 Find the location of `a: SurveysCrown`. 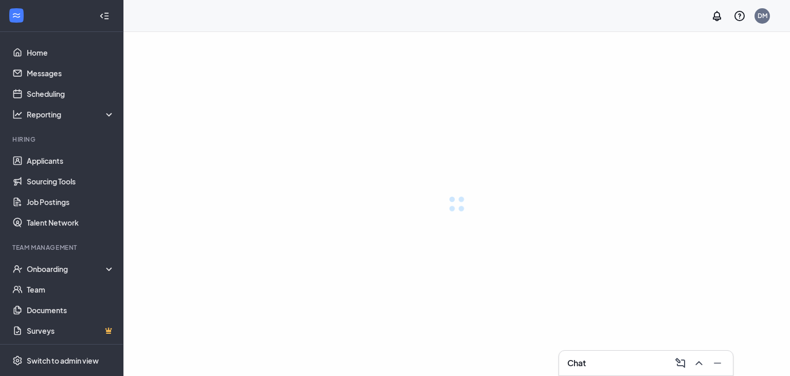

a: SurveysCrown is located at coordinates (70, 330).